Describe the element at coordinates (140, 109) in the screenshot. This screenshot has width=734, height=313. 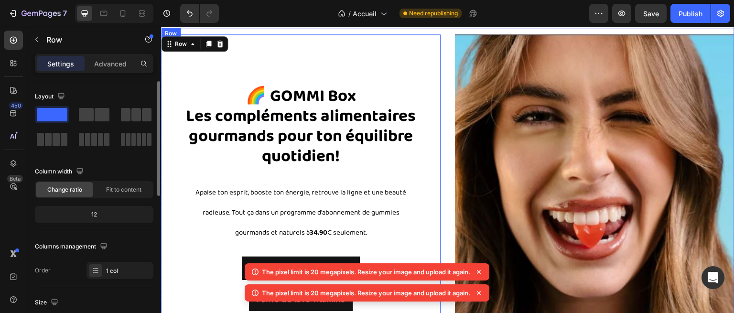
I see `strong: Les compléments alimentaires gourmands pour ton équilibre quotidien!` at that location.